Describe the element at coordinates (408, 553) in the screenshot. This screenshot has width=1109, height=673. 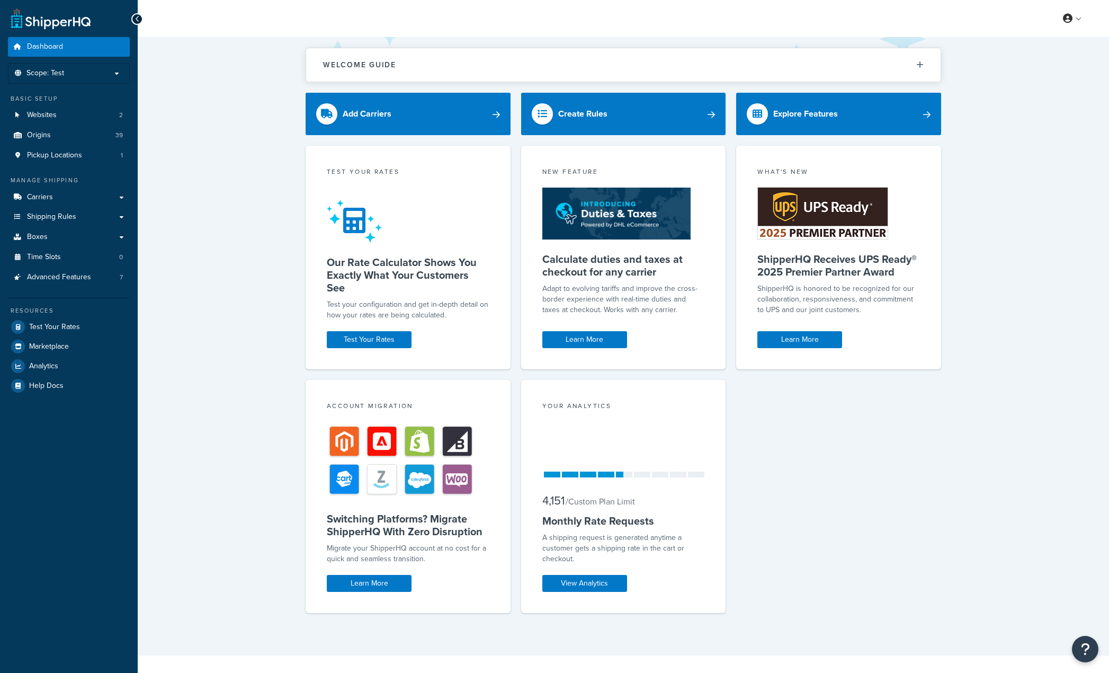
I see `div: Migrate your ShipperHQ account at no cost for a quick and seamless transition.` at that location.